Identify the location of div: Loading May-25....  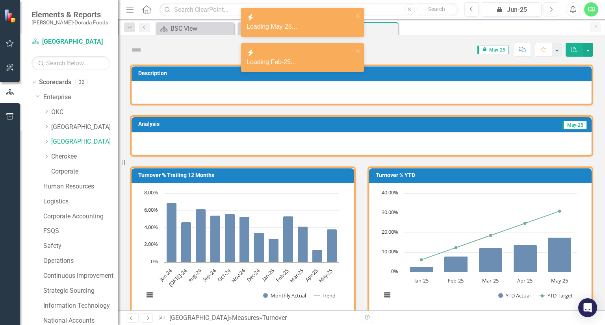
(300, 27).